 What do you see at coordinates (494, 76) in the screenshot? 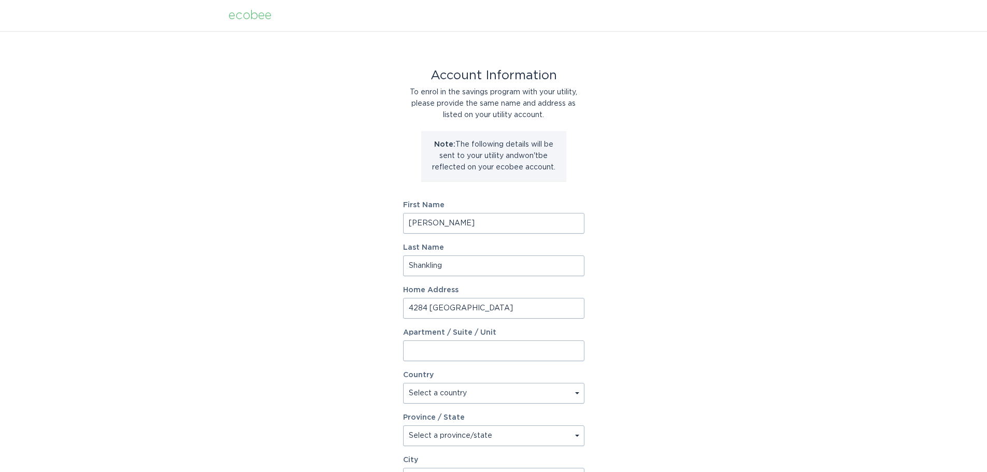
I see `div: Account Information` at bounding box center [494, 76].